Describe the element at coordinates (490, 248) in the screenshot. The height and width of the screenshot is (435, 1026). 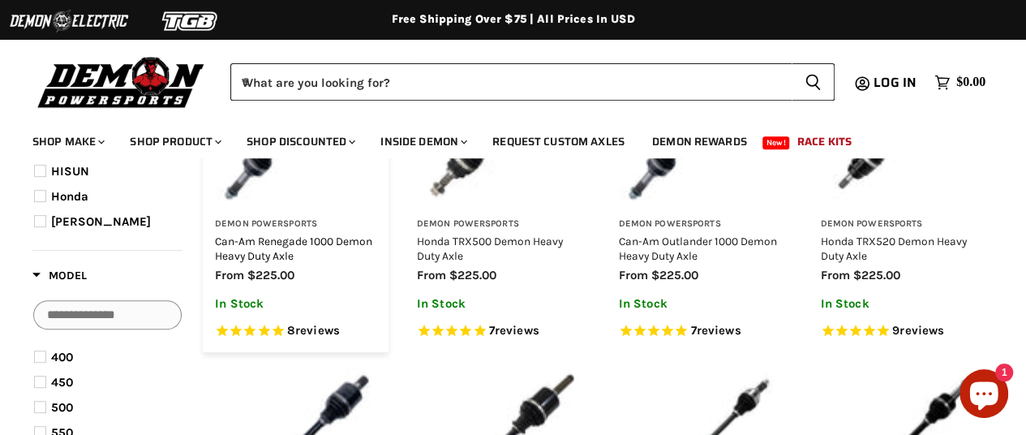
I see `a: Honda TRX500 Demon Heavy Duty Axle` at that location.